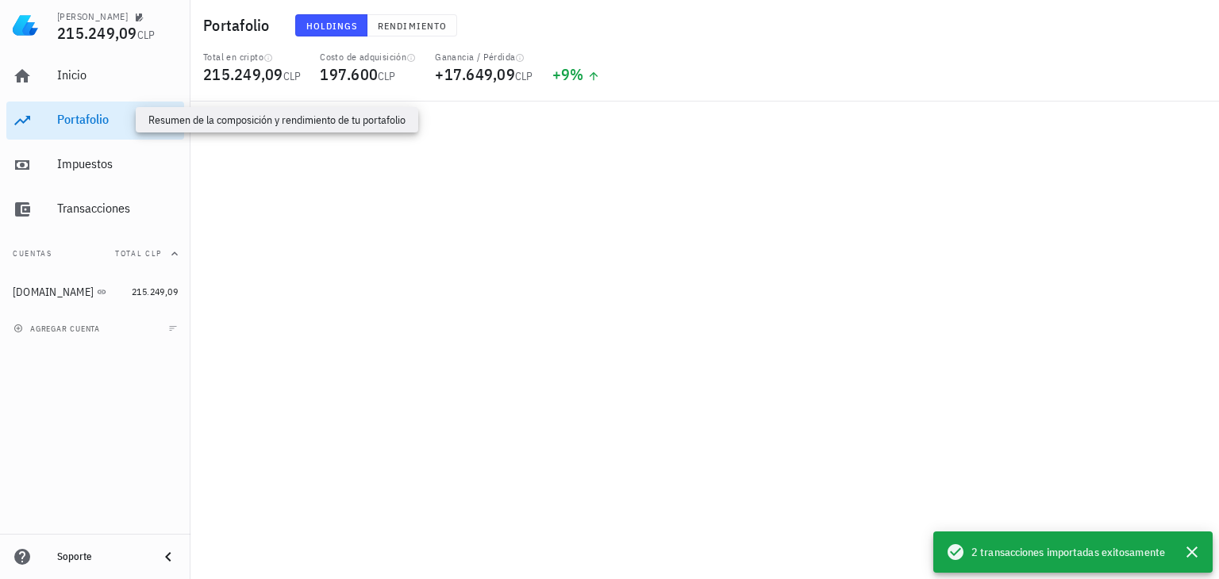 The width and height of the screenshot is (1219, 579). What do you see at coordinates (95, 121) in the screenshot?
I see `a: Portafolio` at bounding box center [95, 121].